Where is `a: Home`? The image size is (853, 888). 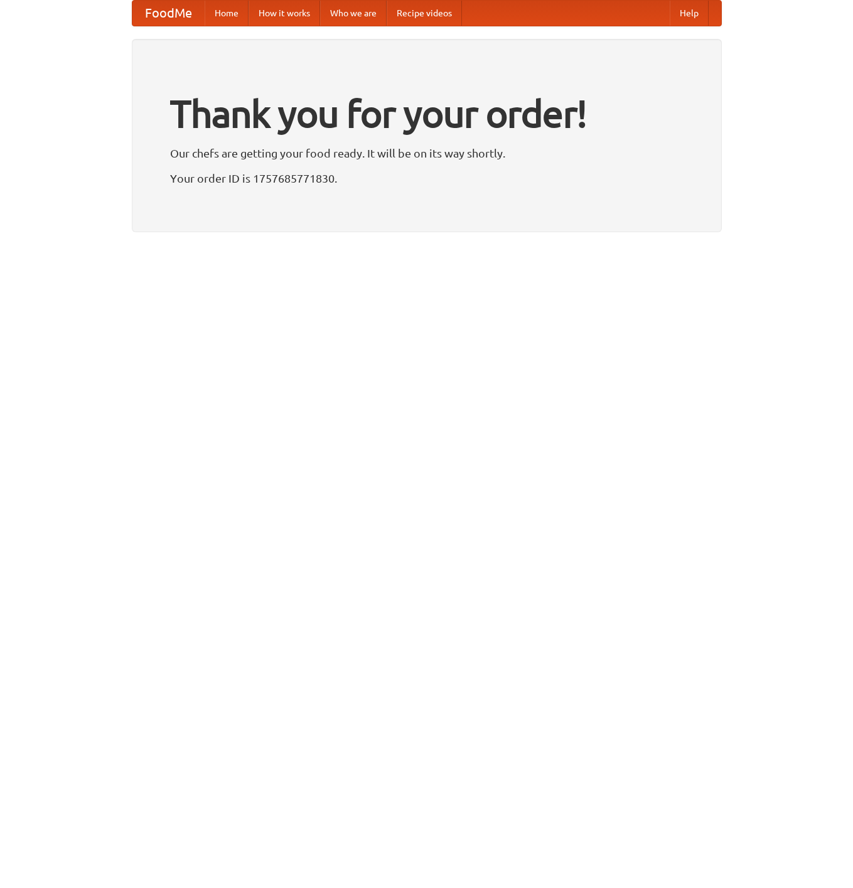
a: Home is located at coordinates (227, 13).